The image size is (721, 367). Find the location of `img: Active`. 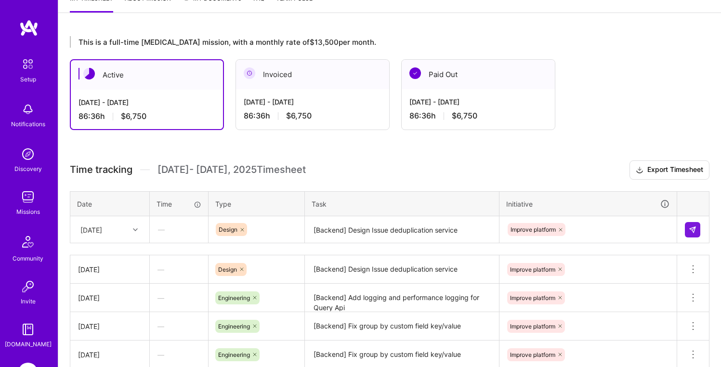

img: Active is located at coordinates (89, 74).